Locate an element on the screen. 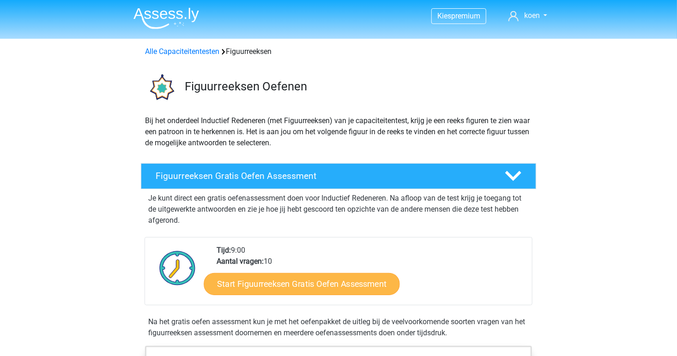  span: koen is located at coordinates (532, 15).